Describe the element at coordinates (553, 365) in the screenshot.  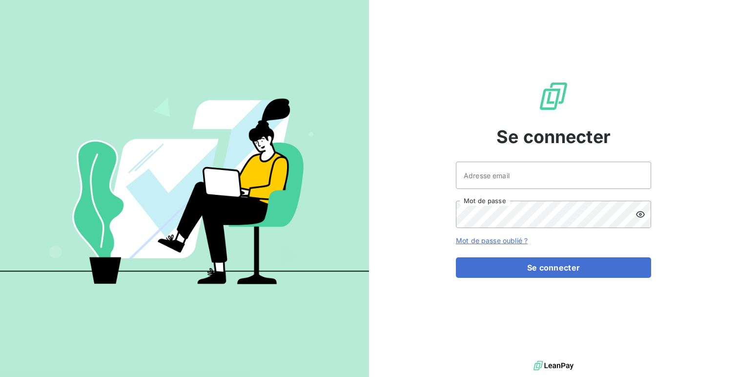
I see `img: logo` at that location.